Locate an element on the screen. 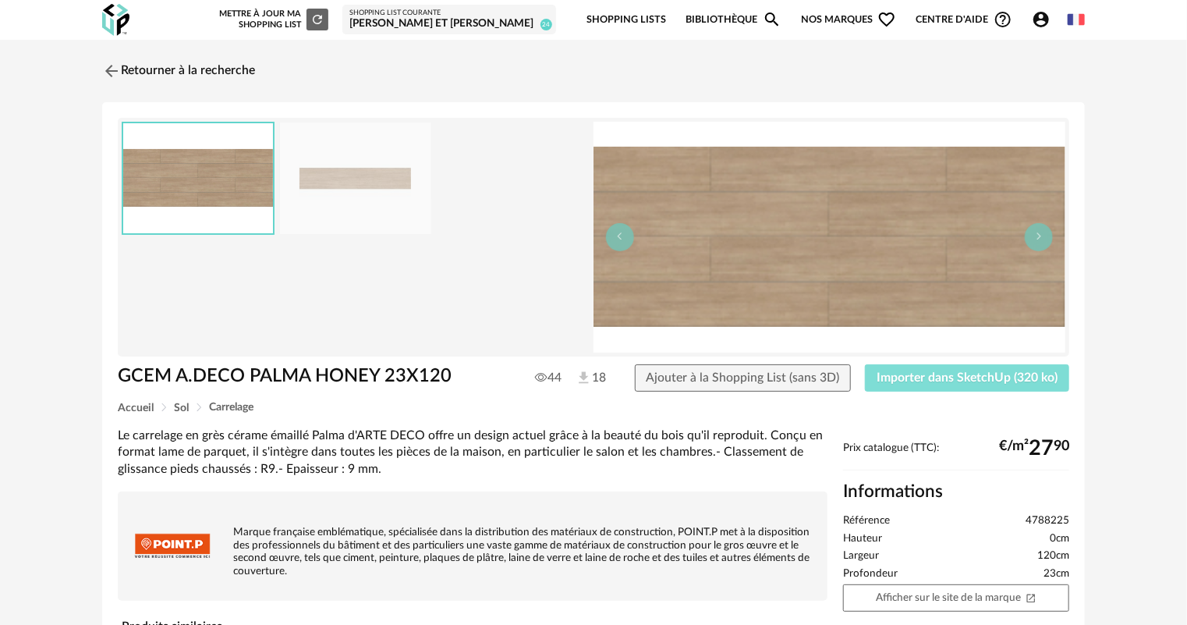  span: Carrelage is located at coordinates (231, 407).